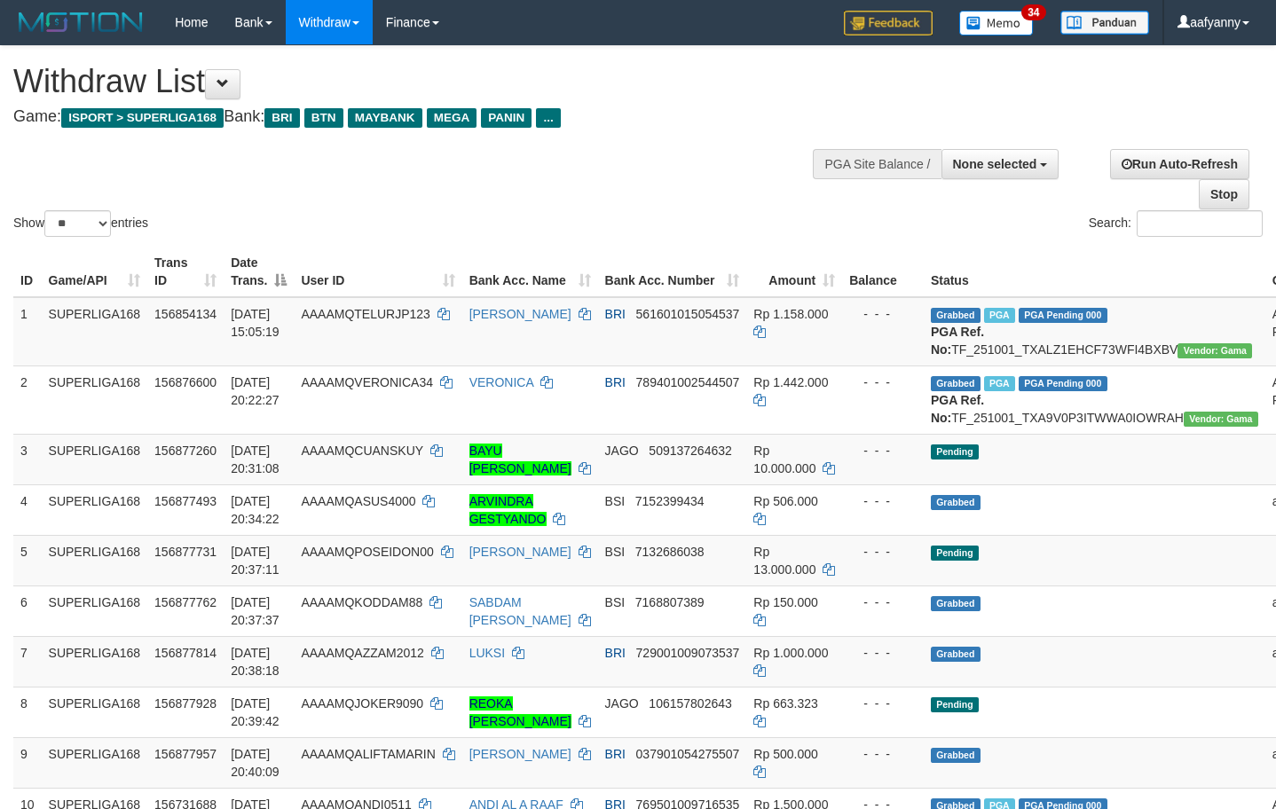 This screenshot has height=809, width=1276. What do you see at coordinates (1094, 399) in the screenshot?
I see `td: TF_251001_TXA9V0P3ITWWA0IOWRAH` at bounding box center [1094, 399].